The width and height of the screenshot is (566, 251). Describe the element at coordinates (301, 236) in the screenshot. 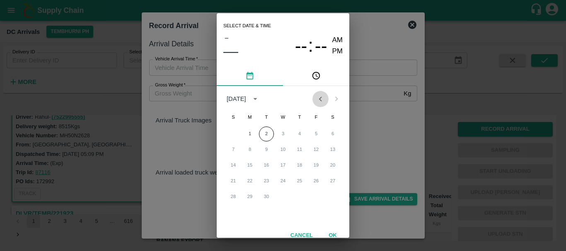

I see `button: Cancel` at that location.